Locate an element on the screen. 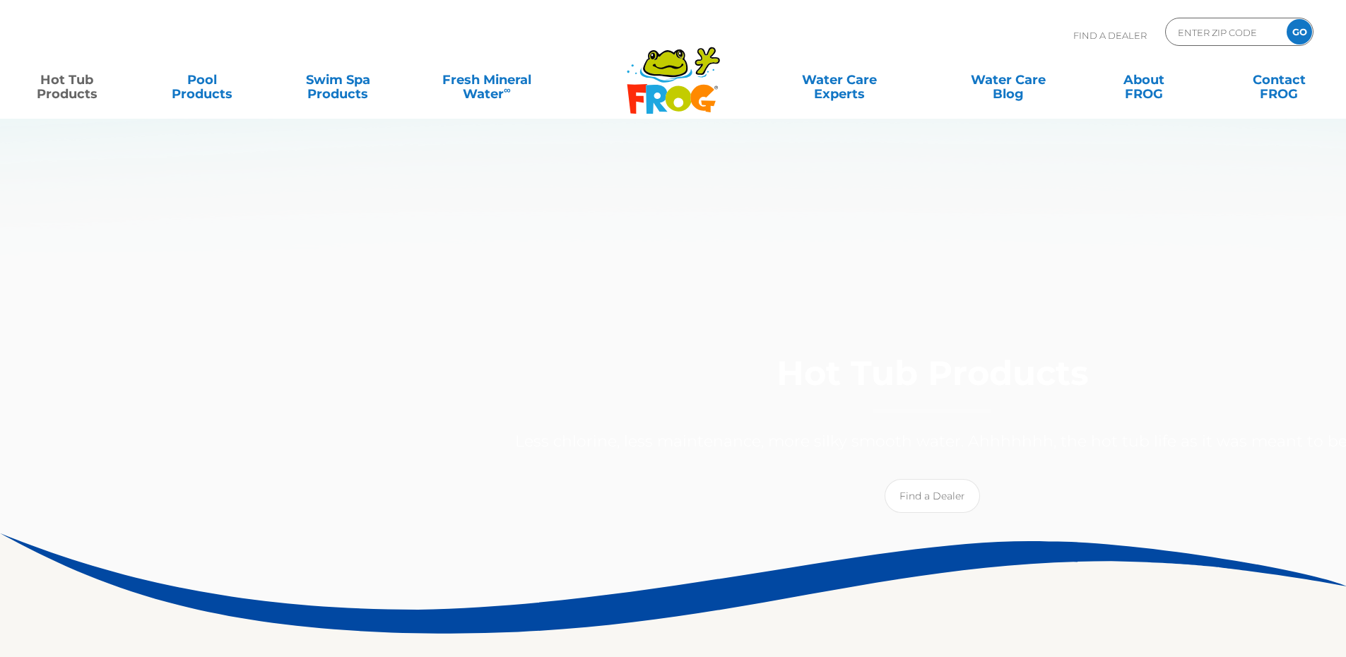  a: Swim SpaProducts is located at coordinates (338, 80).